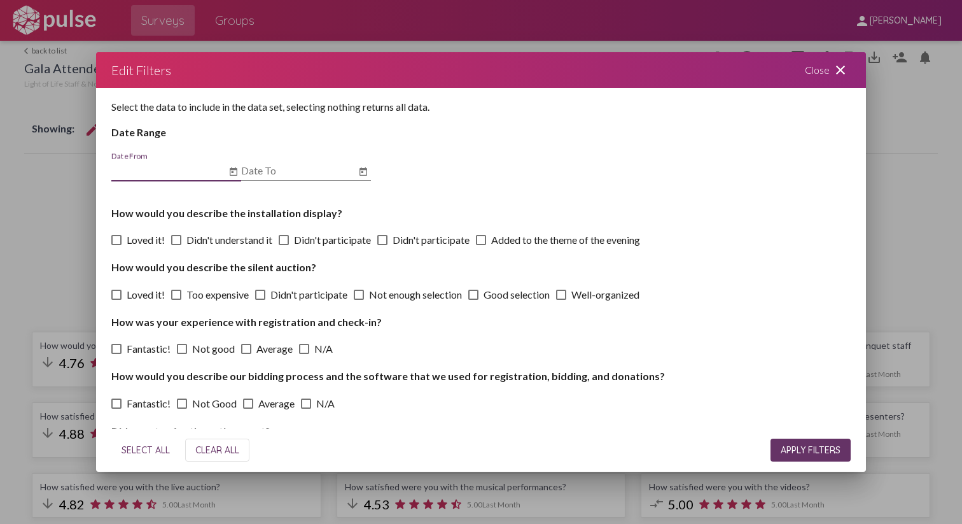 This screenshot has width=962, height=524. What do you see at coordinates (270, 106) in the screenshot?
I see `span: Select the data to include in the data set, selecting nothing returns all data.` at bounding box center [270, 106].